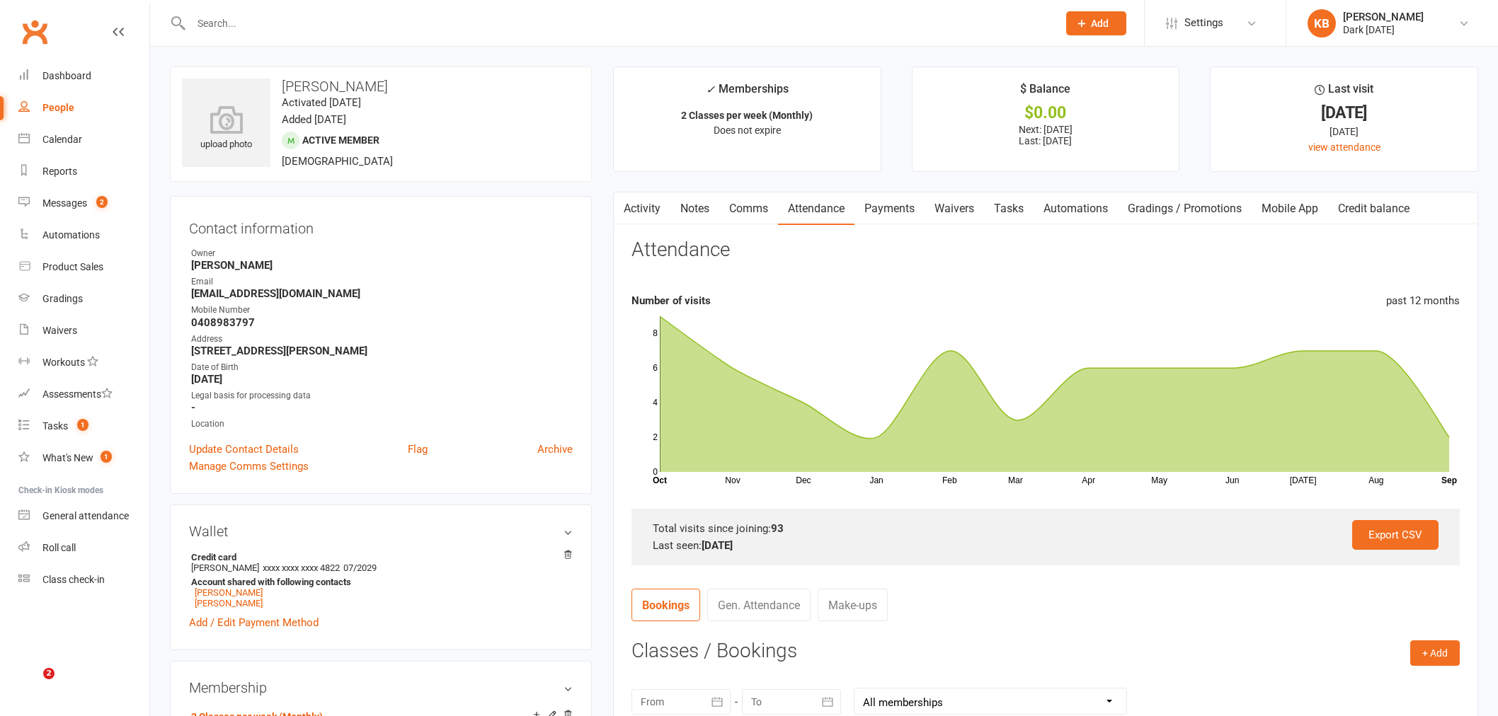 The image size is (1498, 716). I want to click on a: Make-ups, so click(852, 605).